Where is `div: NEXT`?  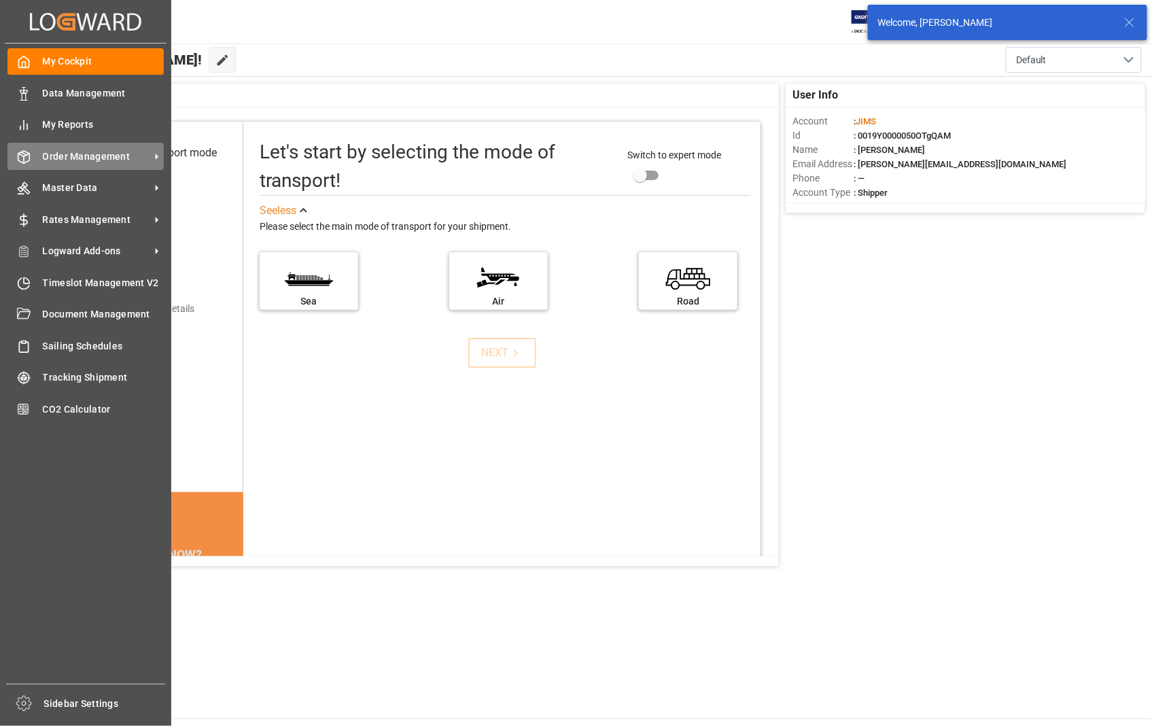
div: NEXT is located at coordinates (501, 353).